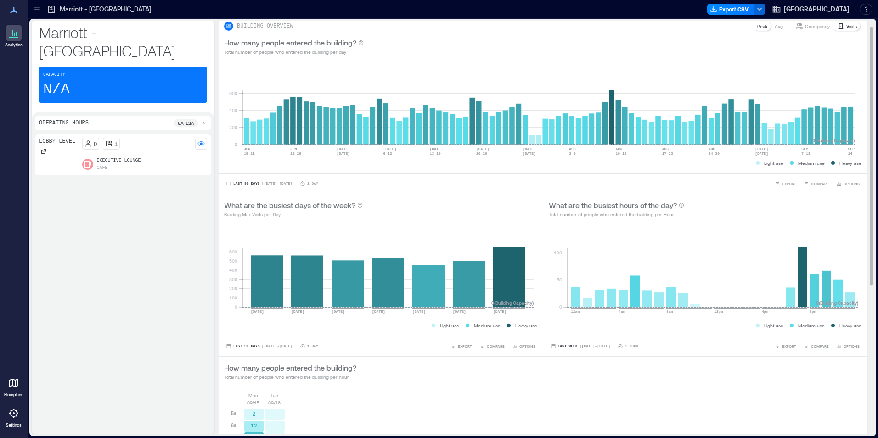 Image resolution: width=878 pixels, height=438 pixels. Describe the element at coordinates (54, 75) in the screenshot. I see `p: Capacity` at that location.